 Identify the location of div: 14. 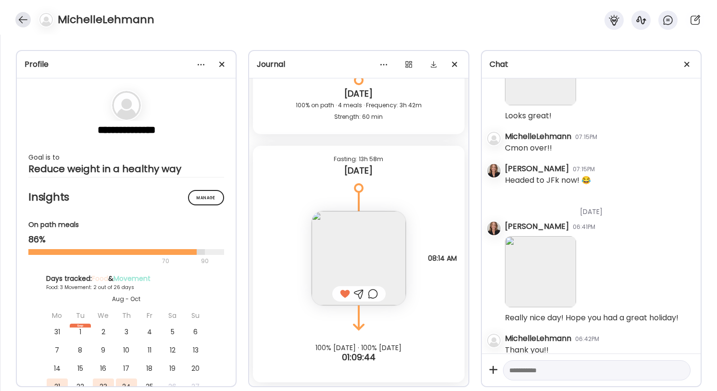
(57, 369).